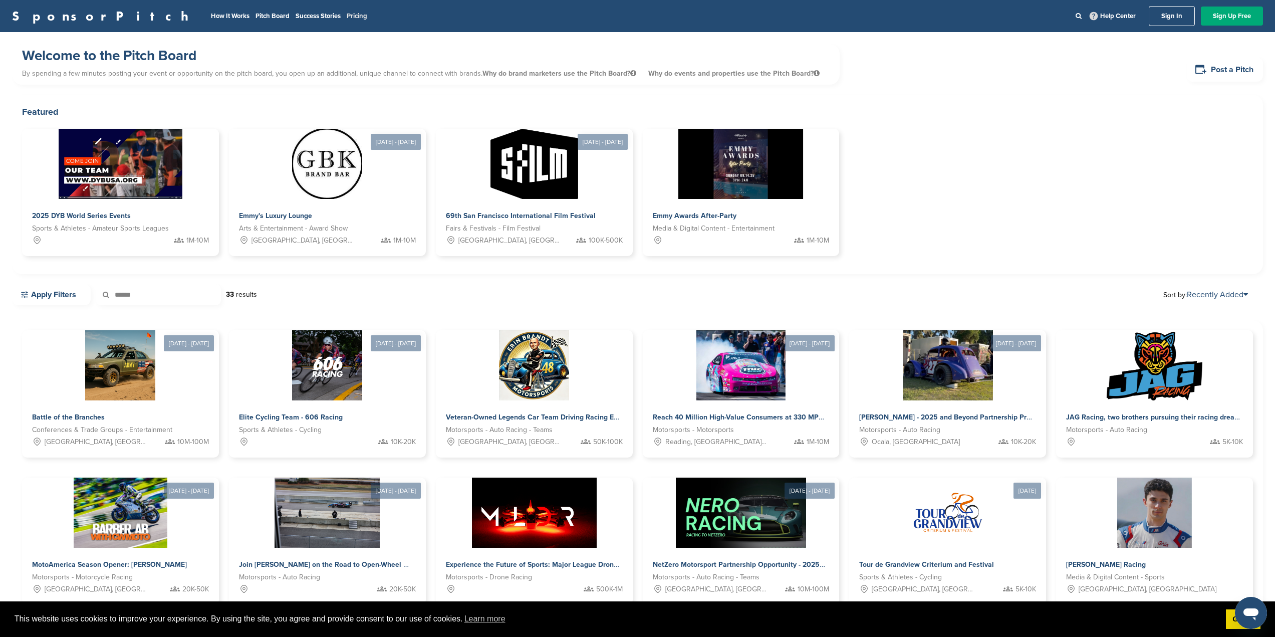 This screenshot has height=637, width=1275. I want to click on span: Veteran-Owned Legends Car Team Driving Racing Excellence and Community Impact Across [GEOGRAPHIC_..., so click(651, 417).